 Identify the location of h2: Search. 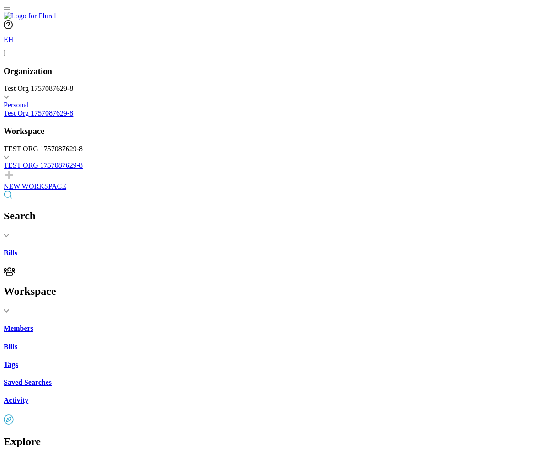
(274, 216).